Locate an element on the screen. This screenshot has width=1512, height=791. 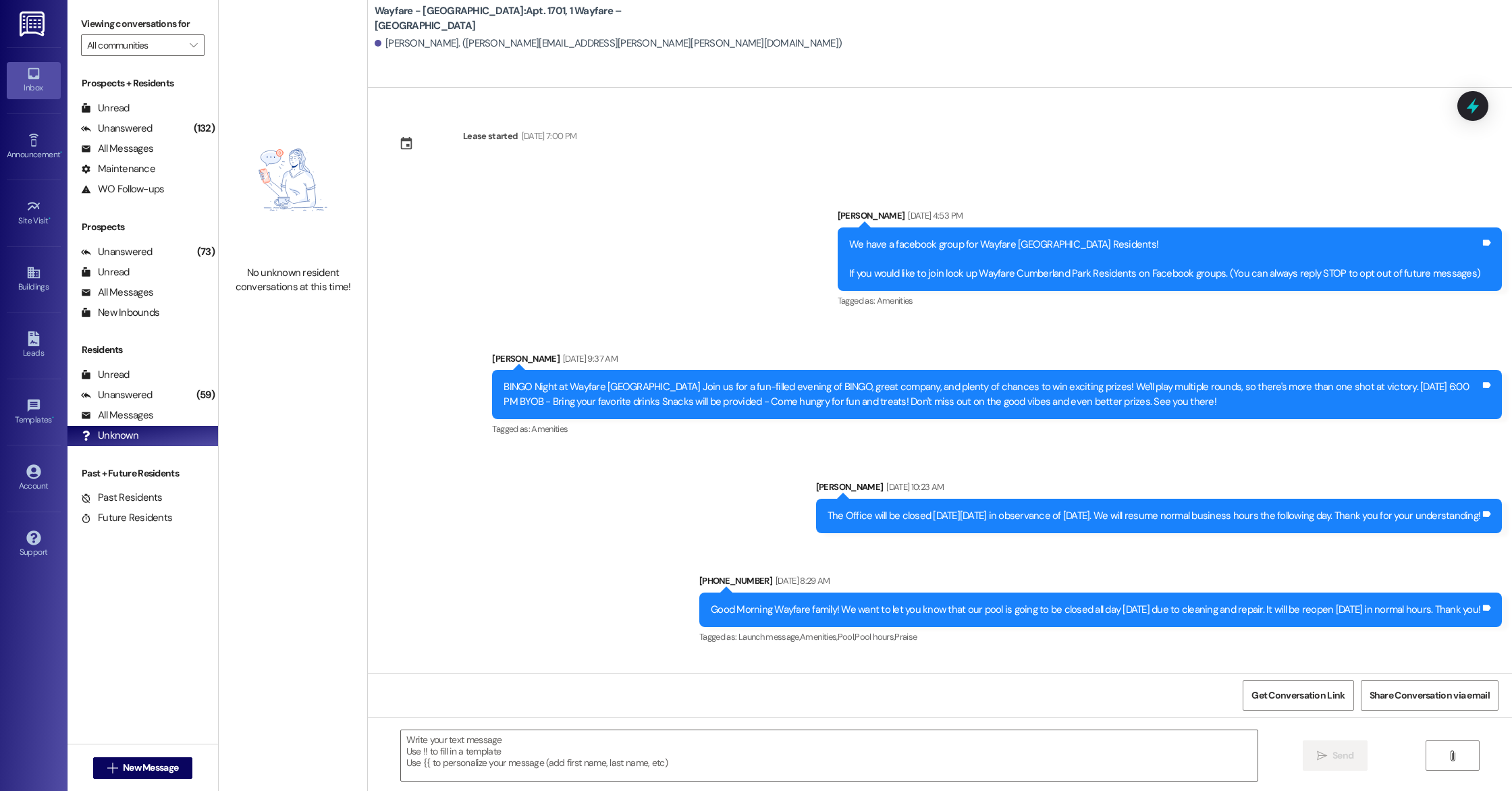
label: Viewing conversations for is located at coordinates (143, 24).